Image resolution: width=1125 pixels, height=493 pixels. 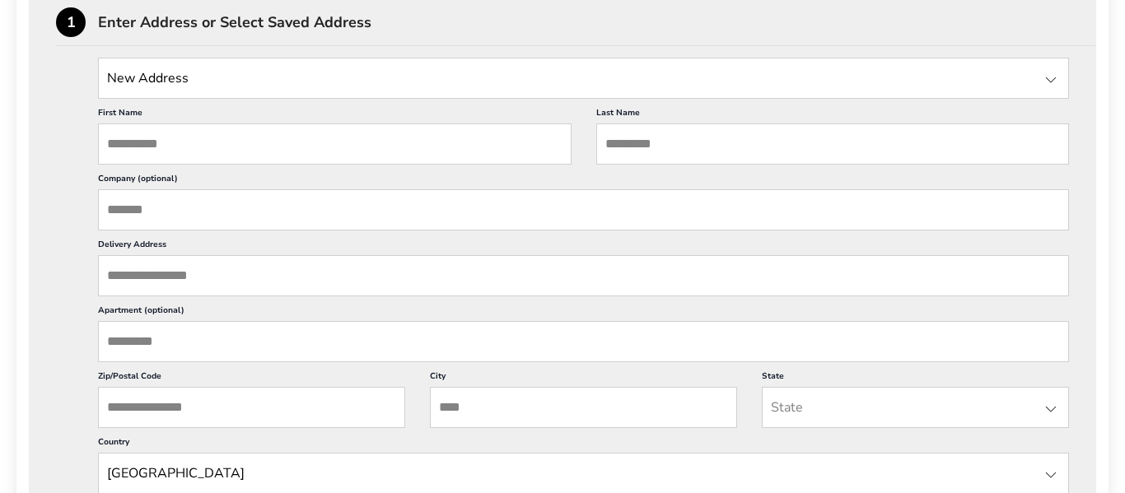 I want to click on label: First Name, so click(x=334, y=115).